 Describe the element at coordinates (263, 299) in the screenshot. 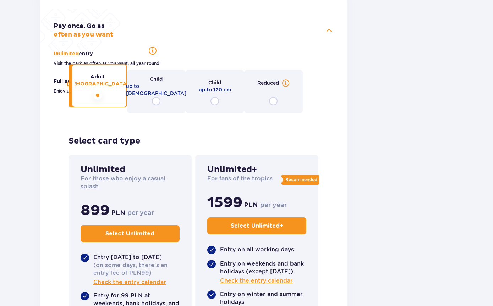

I see `p: Entry on winter and summer holidays` at that location.